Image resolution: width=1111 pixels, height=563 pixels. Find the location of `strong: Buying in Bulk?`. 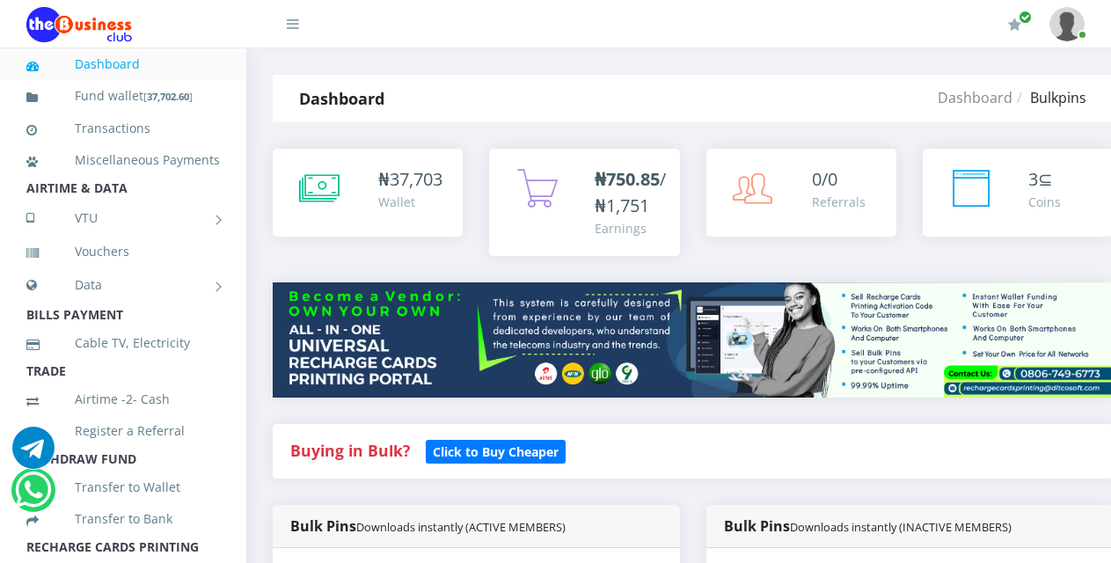

strong: Buying in Bulk? is located at coordinates (350, 450).